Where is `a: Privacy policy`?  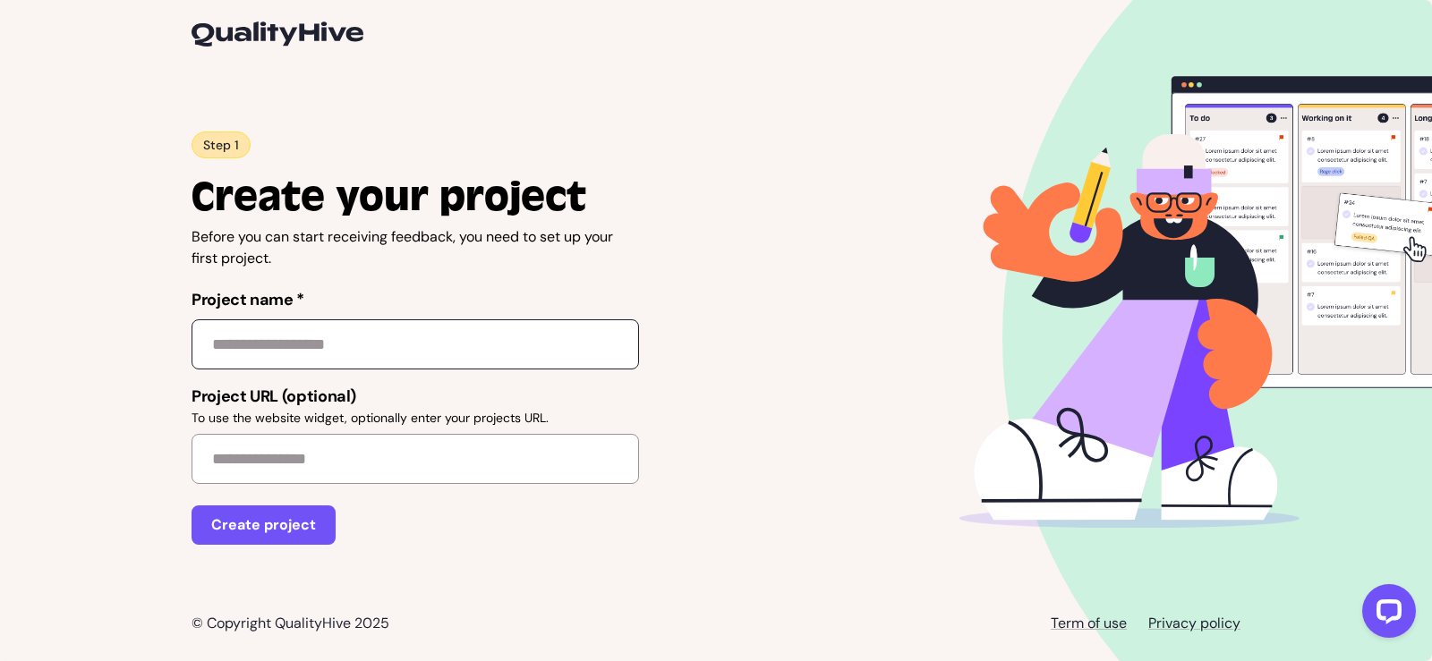
a: Privacy policy is located at coordinates (1194, 623).